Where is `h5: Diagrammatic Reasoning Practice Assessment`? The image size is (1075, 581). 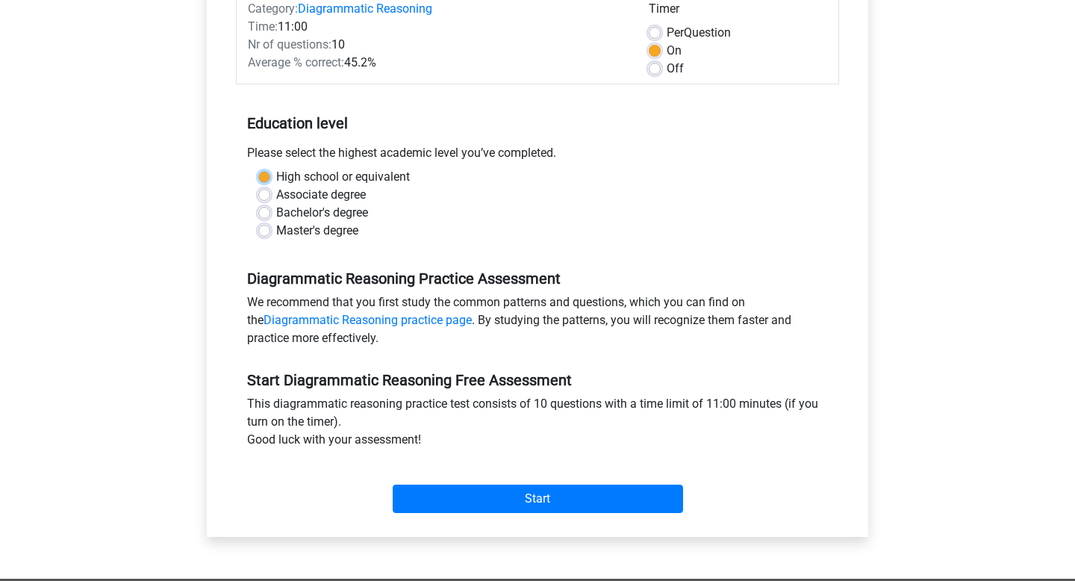
h5: Diagrammatic Reasoning Practice Assessment is located at coordinates (537, 278).